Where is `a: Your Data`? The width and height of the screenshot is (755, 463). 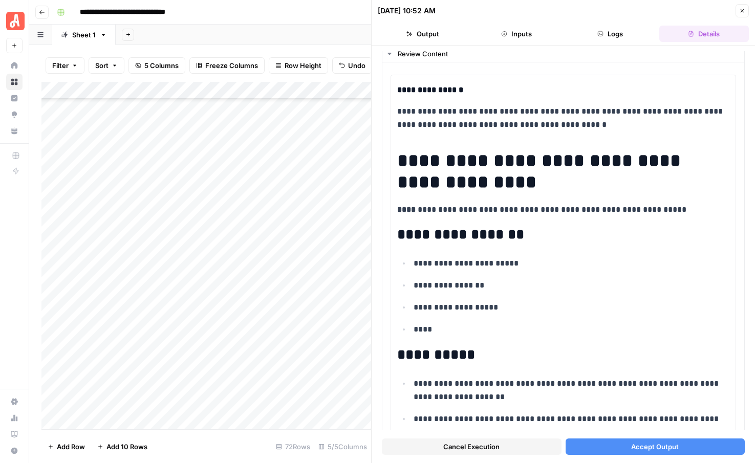
a: Your Data is located at coordinates (14, 131).